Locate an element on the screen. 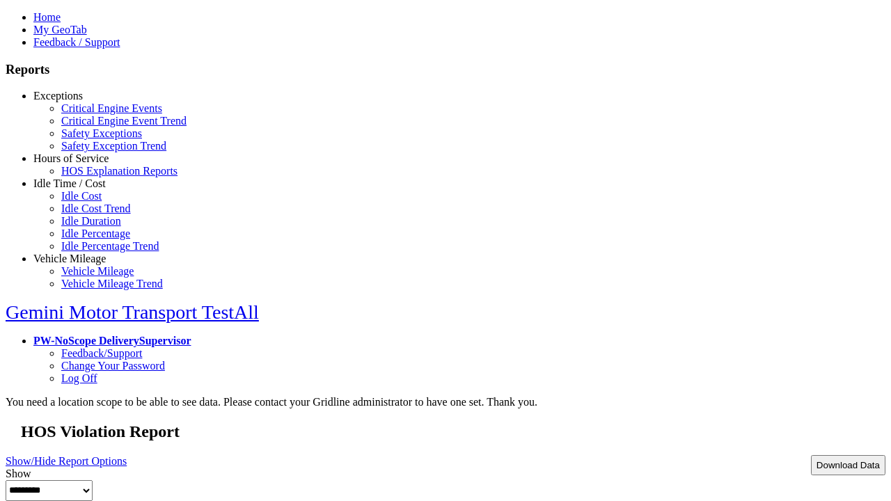  a: Feedback / Support is located at coordinates (77, 42).